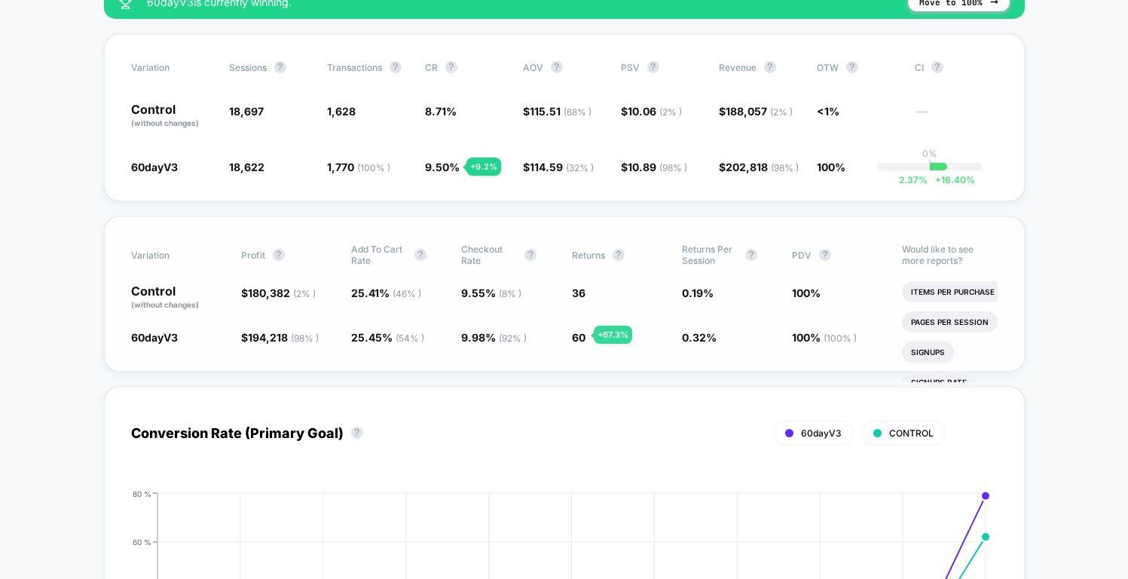 The width and height of the screenshot is (1128, 579). I want to click on span: CR, so click(431, 67).